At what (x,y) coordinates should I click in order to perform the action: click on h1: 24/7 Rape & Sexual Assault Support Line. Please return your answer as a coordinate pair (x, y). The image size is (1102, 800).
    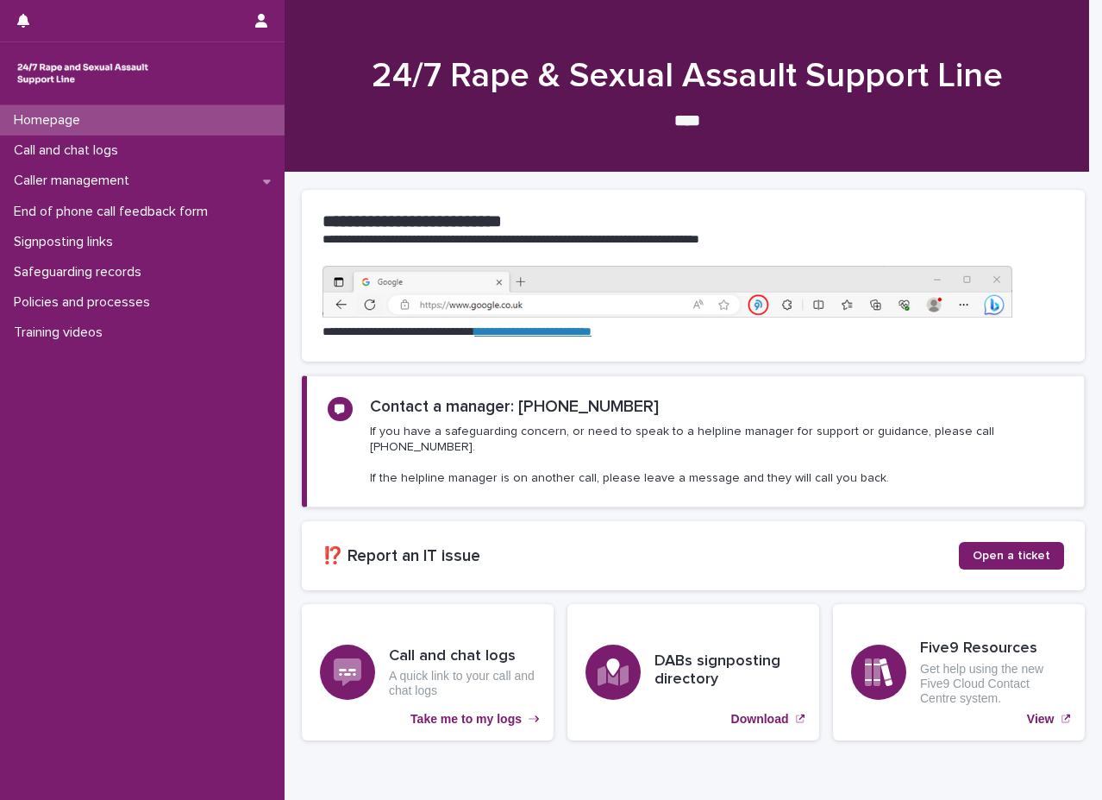
    Looking at the image, I should click on (687, 76).